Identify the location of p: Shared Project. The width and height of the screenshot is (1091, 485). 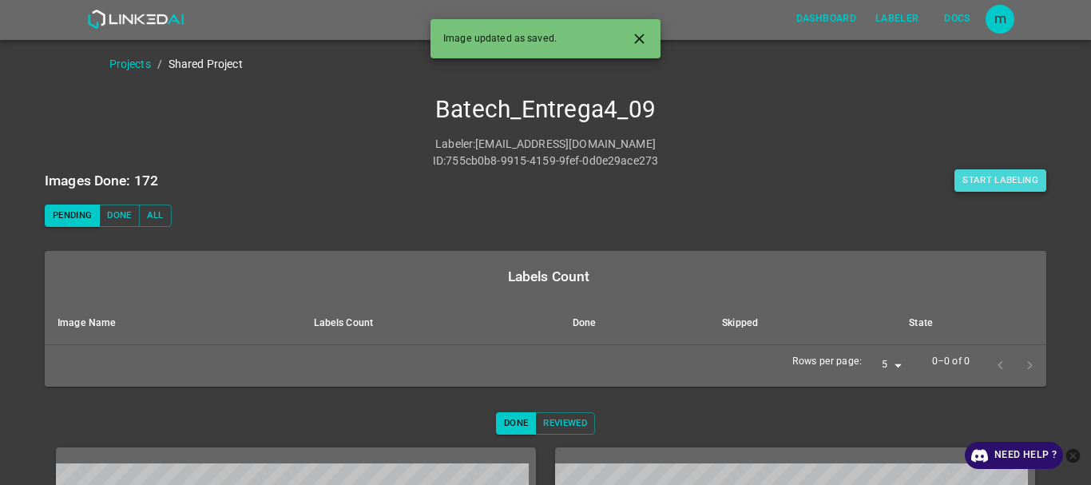
(205, 64).